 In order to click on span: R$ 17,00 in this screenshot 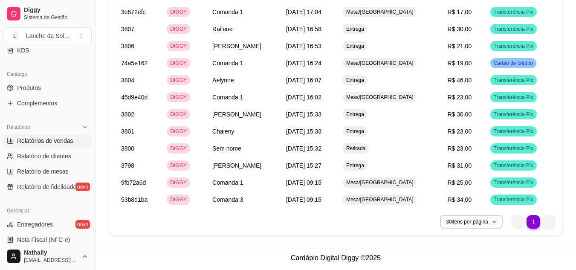, I will do `click(460, 12)`.